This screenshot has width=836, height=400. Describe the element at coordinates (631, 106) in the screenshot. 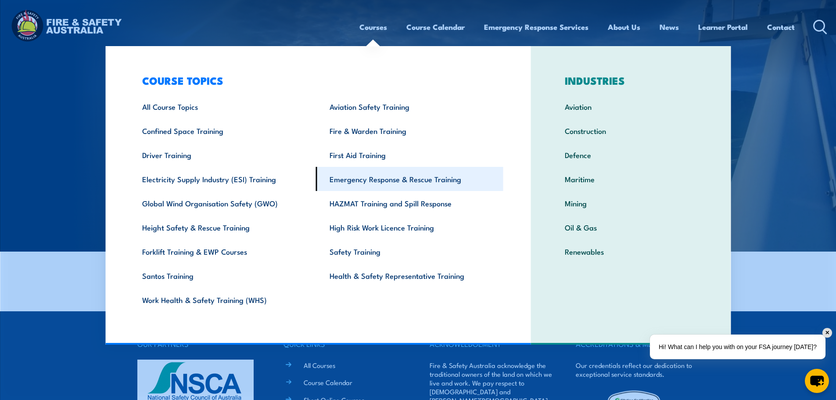

I see `a: Aviation` at that location.